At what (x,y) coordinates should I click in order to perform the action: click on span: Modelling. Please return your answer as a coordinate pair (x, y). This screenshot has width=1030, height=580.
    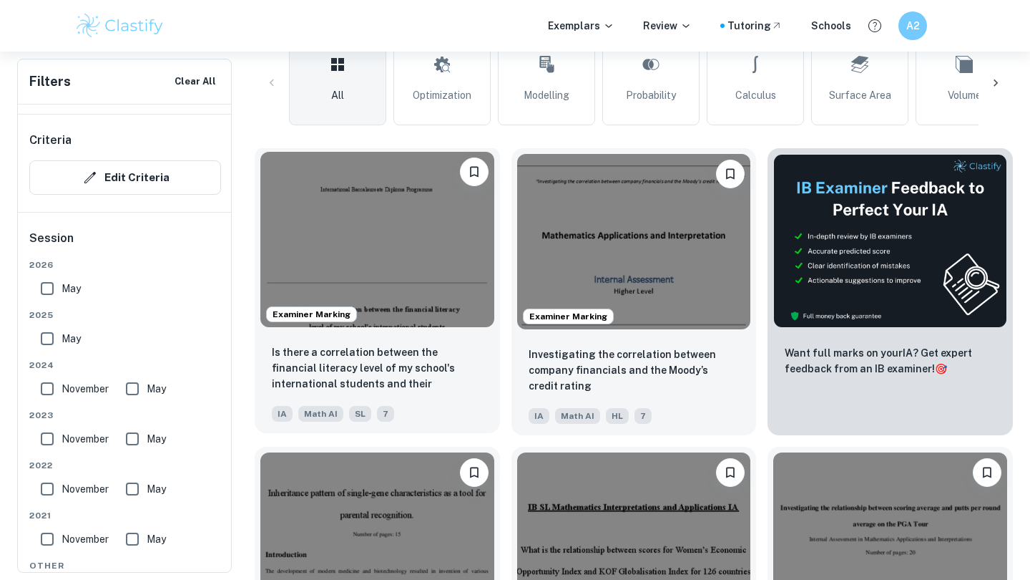
    Looking at the image, I should click on (547, 95).